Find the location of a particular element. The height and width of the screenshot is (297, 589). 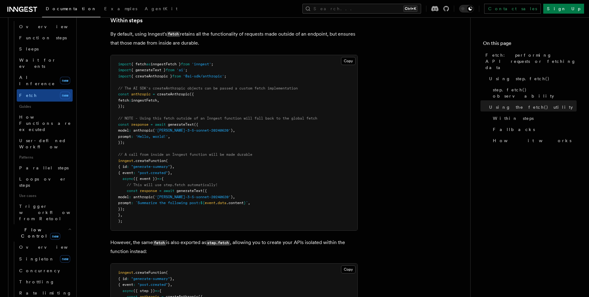

a: step.fetch() observability is located at coordinates (533, 93).